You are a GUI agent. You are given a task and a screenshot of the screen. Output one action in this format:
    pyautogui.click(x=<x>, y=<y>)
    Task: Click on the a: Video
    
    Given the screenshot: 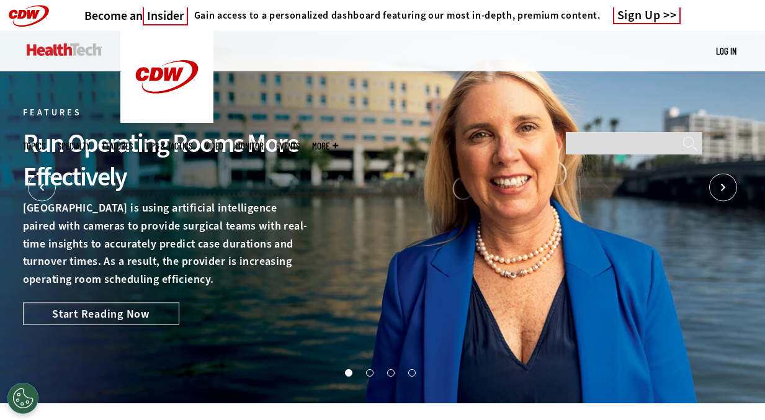 What is the action you would take?
    pyautogui.click(x=214, y=146)
    